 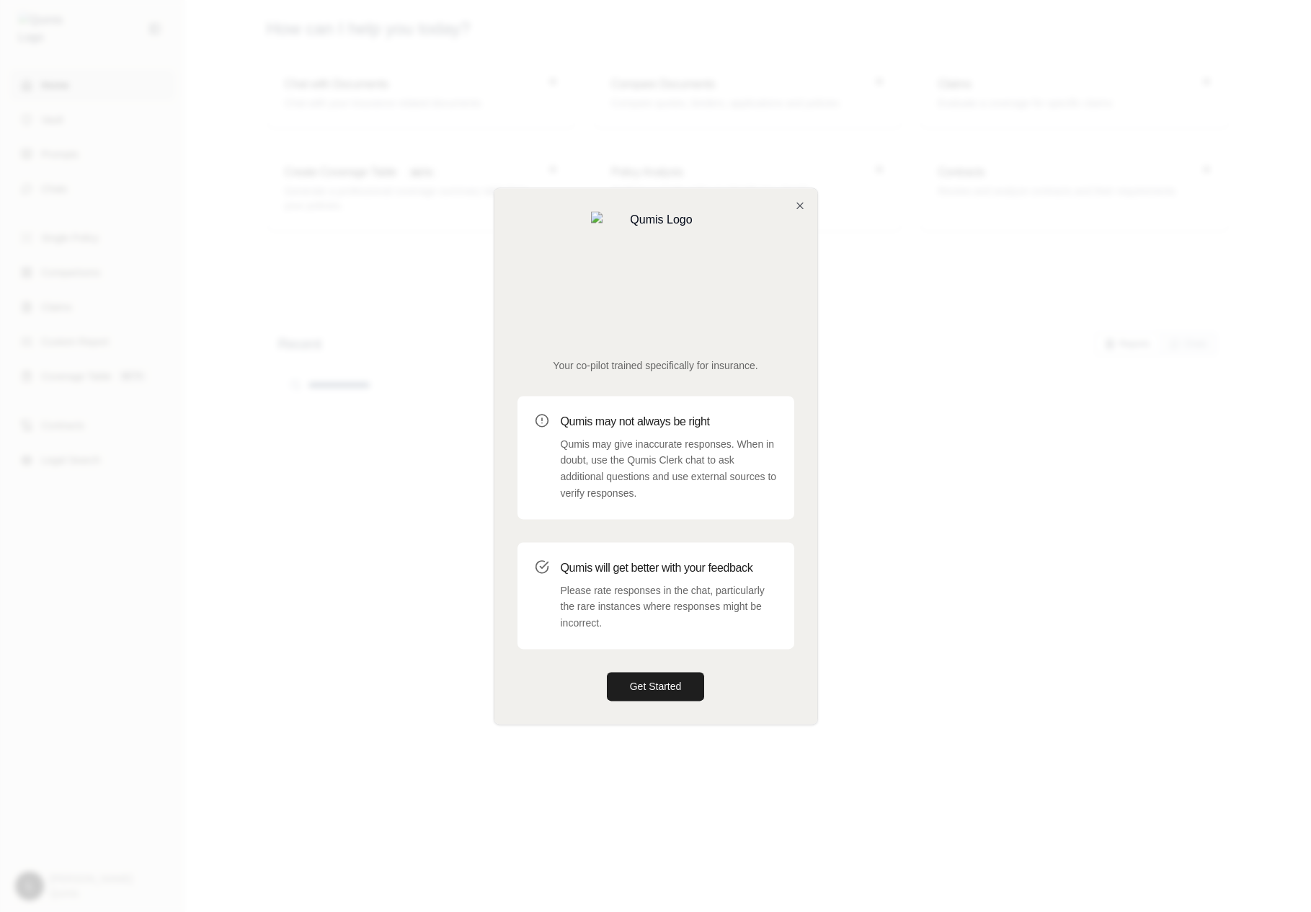 What do you see at coordinates (669, 568) in the screenshot?
I see `h3: Qumis will get better with your feedback` at bounding box center [669, 568].